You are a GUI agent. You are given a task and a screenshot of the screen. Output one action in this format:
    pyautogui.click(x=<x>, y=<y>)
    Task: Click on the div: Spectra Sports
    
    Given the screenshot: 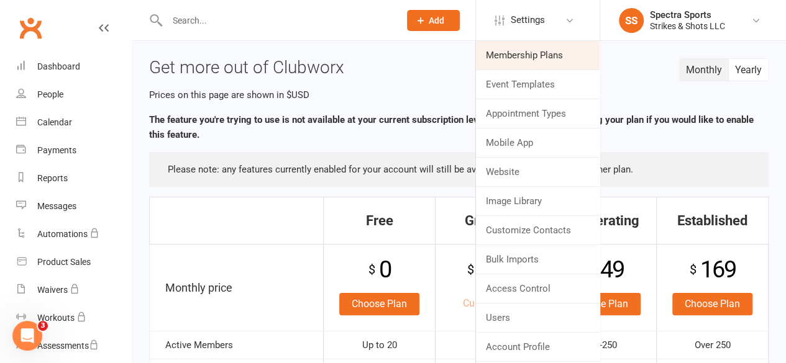 What is the action you would take?
    pyautogui.click(x=687, y=15)
    